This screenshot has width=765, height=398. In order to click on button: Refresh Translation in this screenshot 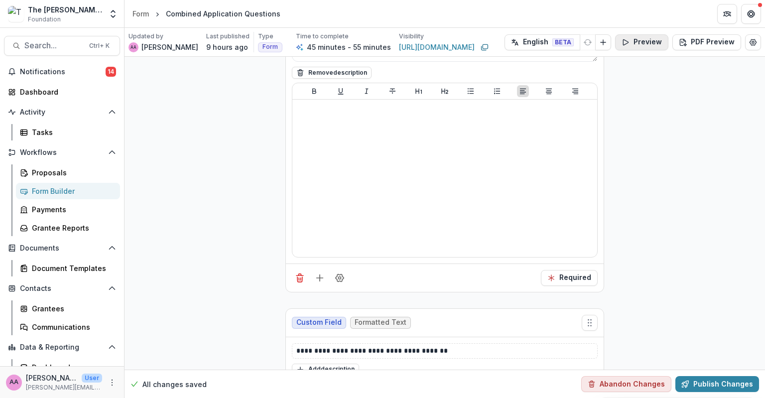, I will do `click(588, 42)`.